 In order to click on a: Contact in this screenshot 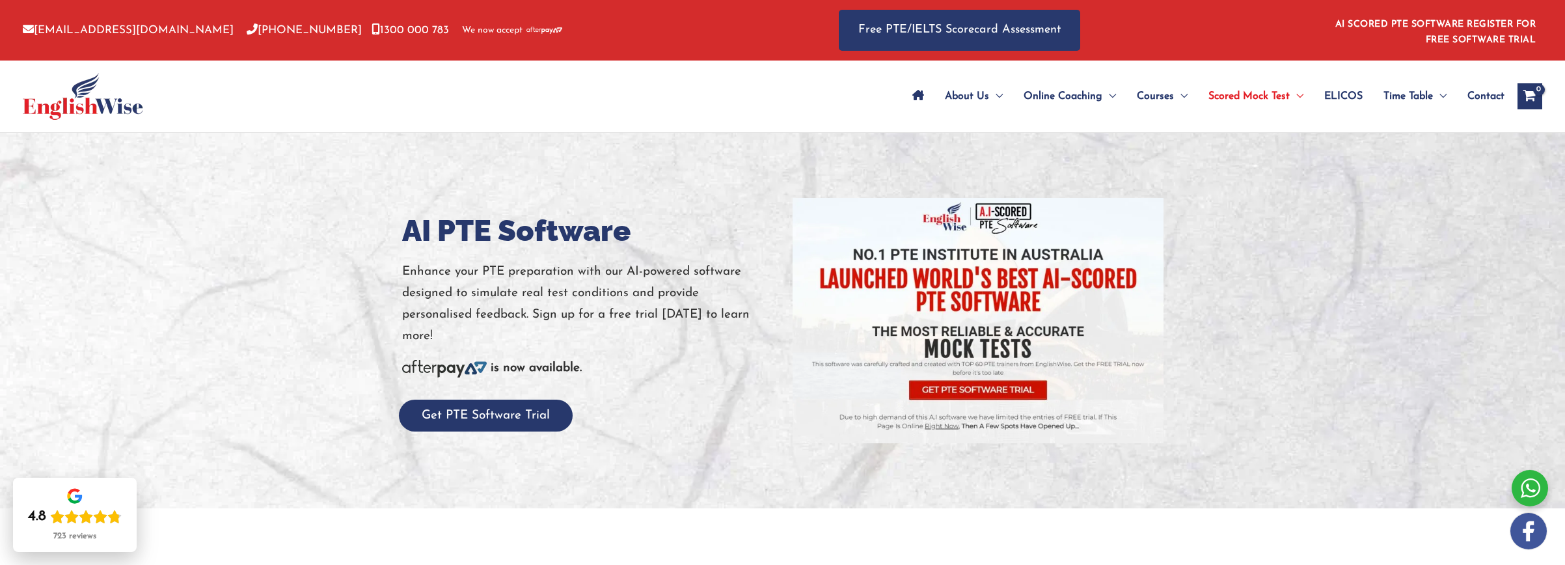, I will do `click(1481, 96)`.